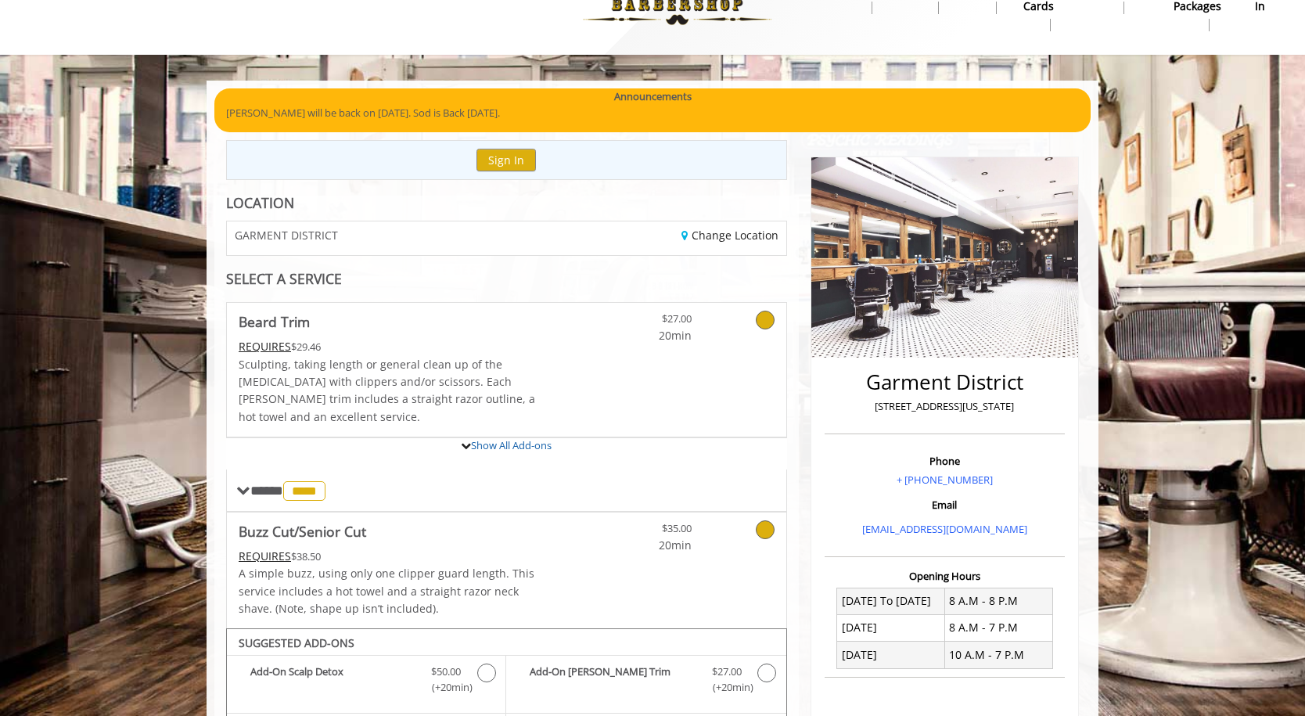  What do you see at coordinates (332, 680) in the screenshot?
I see `b: Add-On Scalp Detox` at bounding box center [332, 680].